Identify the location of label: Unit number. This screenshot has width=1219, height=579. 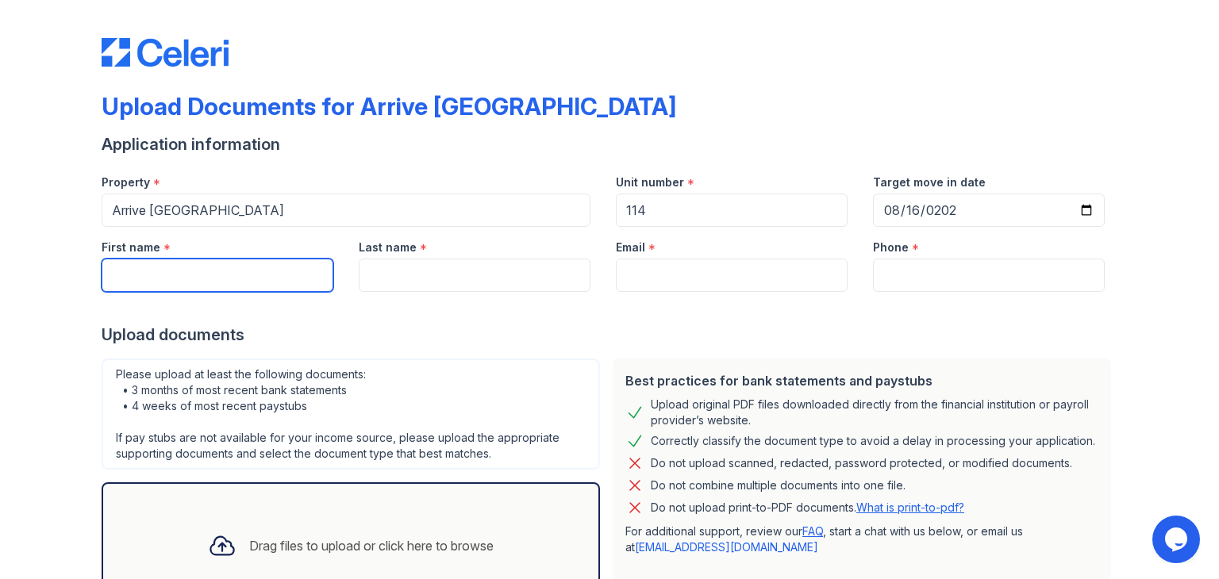
(650, 183).